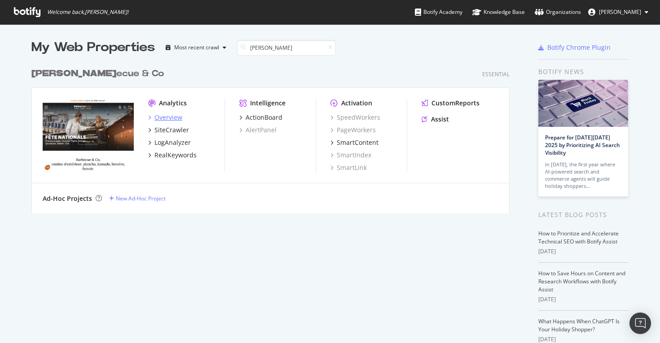 The height and width of the screenshot is (343, 660). I want to click on a: AlertPanel, so click(258, 130).